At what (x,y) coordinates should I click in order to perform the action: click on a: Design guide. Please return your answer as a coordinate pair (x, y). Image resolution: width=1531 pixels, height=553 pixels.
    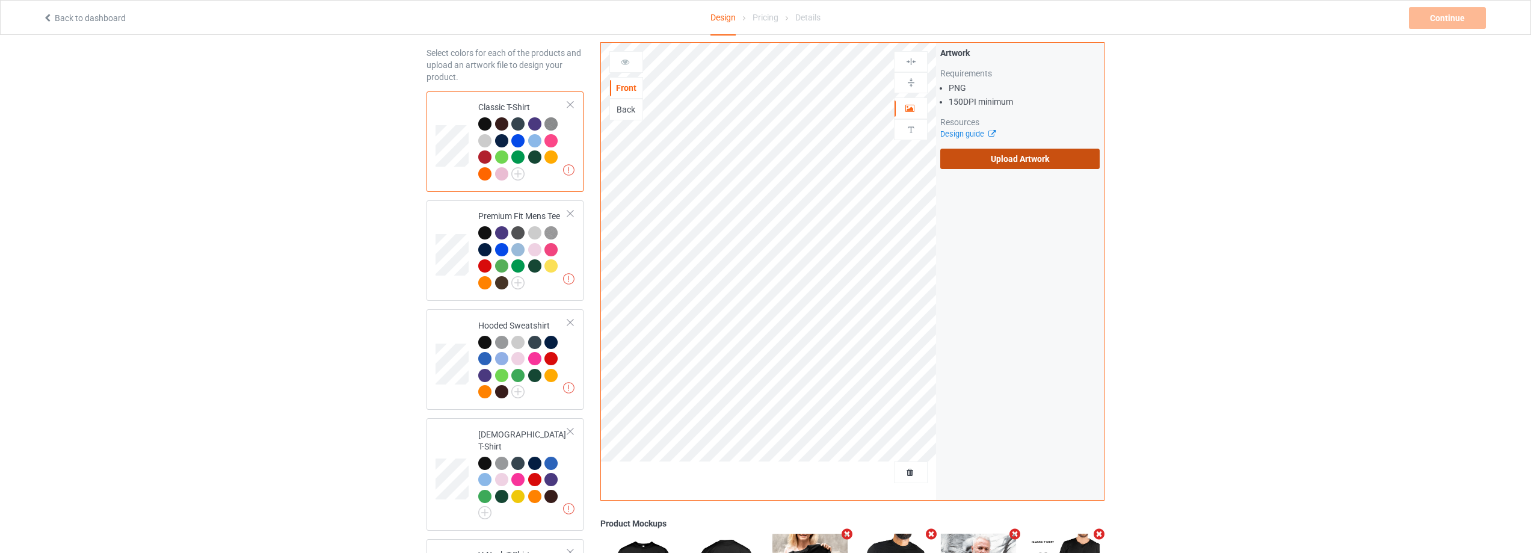
    Looking at the image, I should click on (967, 134).